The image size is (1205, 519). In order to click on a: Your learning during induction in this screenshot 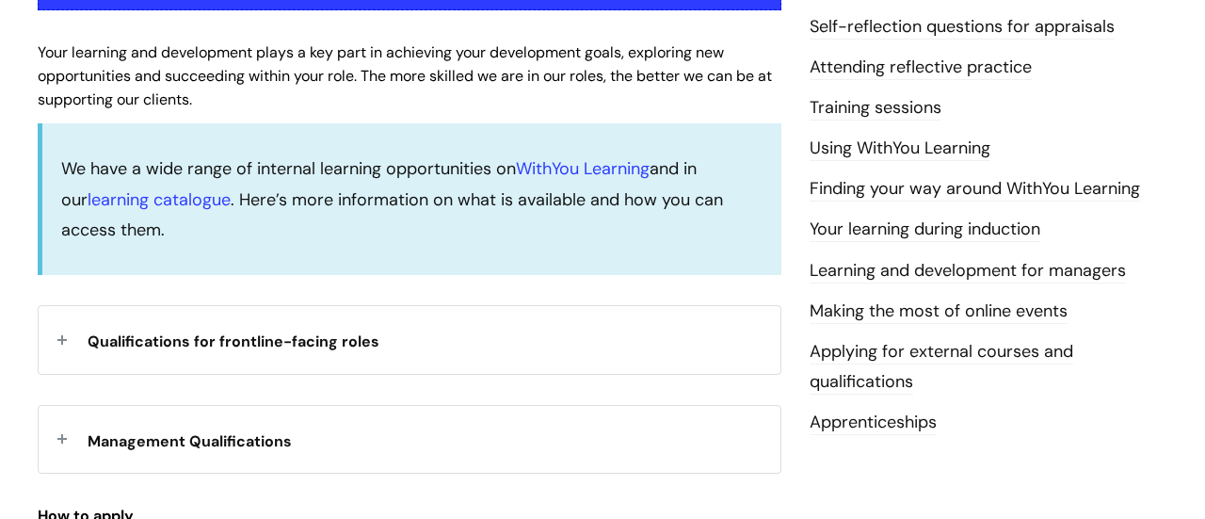, I will do `click(924, 230)`.